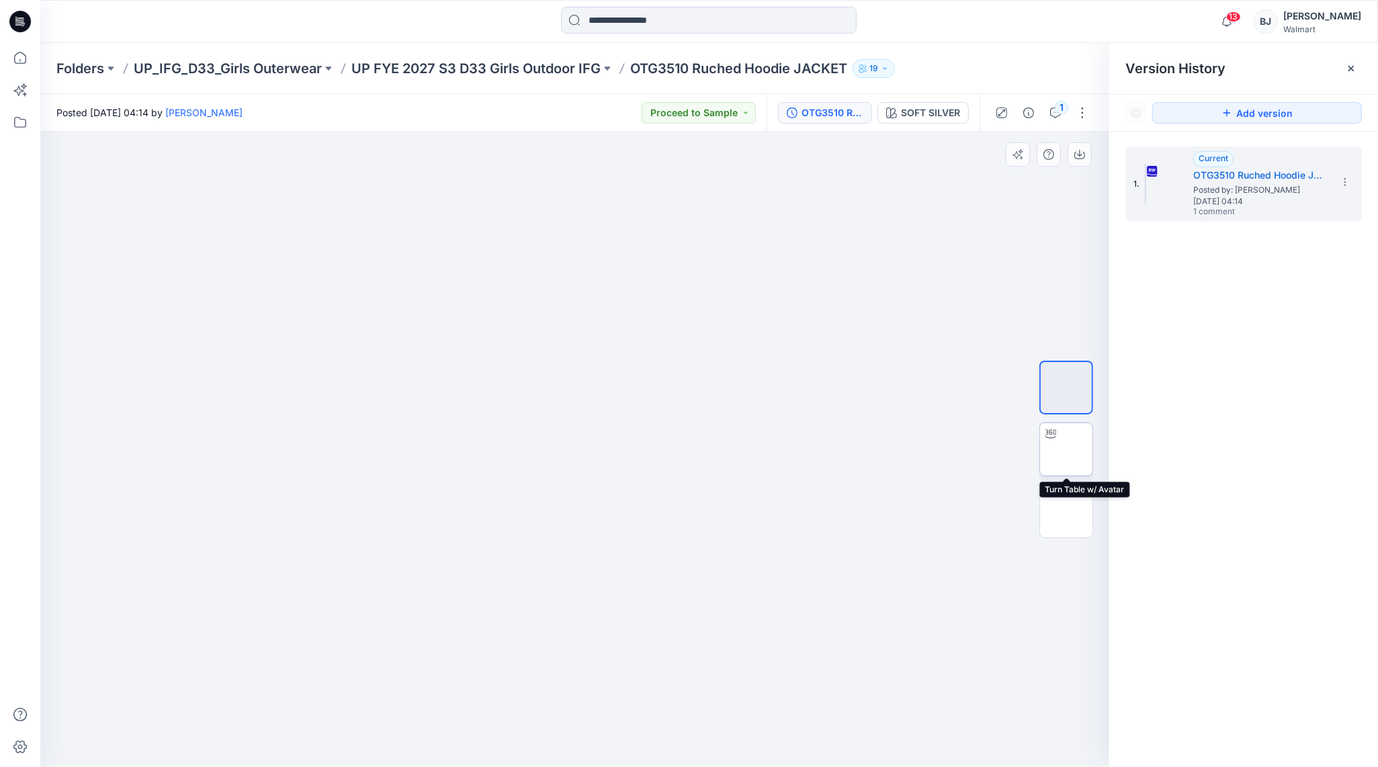 This screenshot has height=767, width=1378. What do you see at coordinates (1260, 190) in the screenshot?
I see `span: Posted by: Barbara Josvai` at bounding box center [1260, 190].